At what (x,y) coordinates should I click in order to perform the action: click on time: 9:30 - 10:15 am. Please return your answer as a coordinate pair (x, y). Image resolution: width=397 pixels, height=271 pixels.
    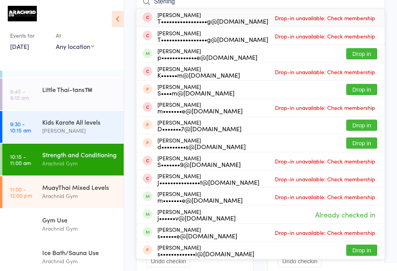
    Looking at the image, I should click on (21, 127).